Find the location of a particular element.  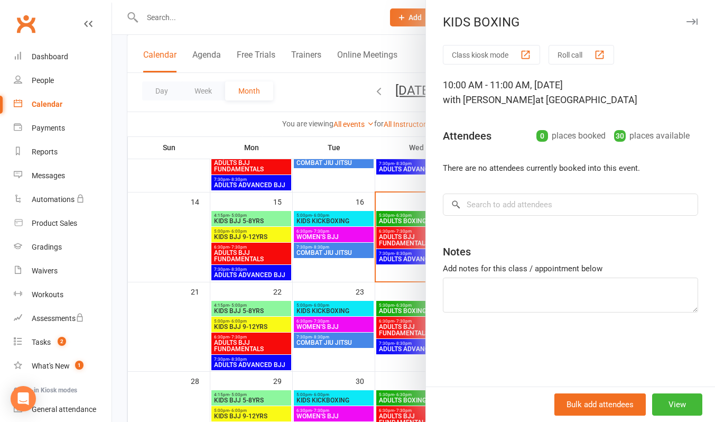

li: There are no attendees currently booked into this event. is located at coordinates (570, 168).